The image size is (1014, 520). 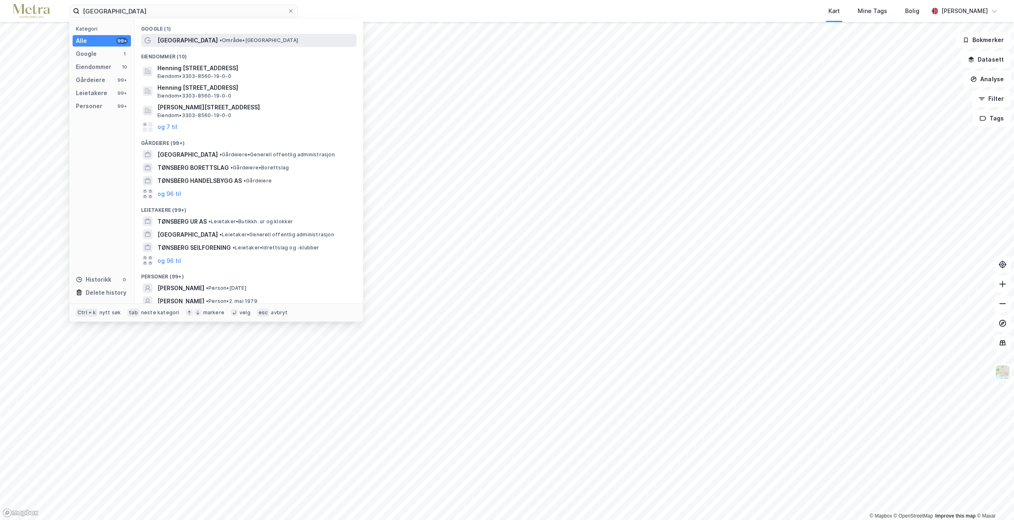 What do you see at coordinates (93, 67) in the screenshot?
I see `div: Eiendommer` at bounding box center [93, 67].